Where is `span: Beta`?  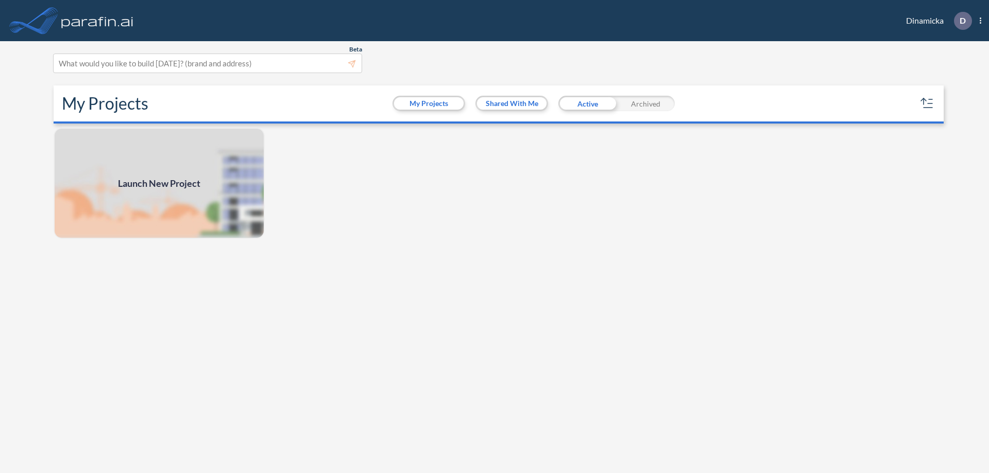 span: Beta is located at coordinates (355, 49).